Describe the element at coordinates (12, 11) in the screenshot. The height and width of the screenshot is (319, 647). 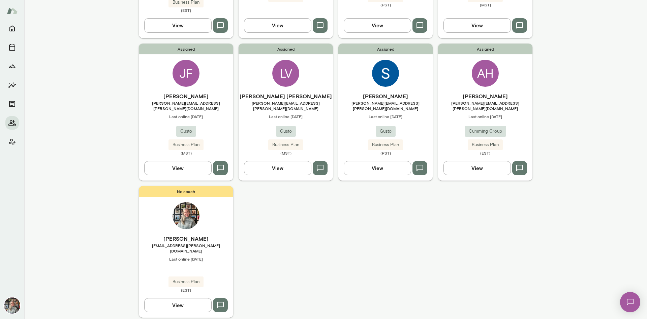
I see `img: Mento` at that location.